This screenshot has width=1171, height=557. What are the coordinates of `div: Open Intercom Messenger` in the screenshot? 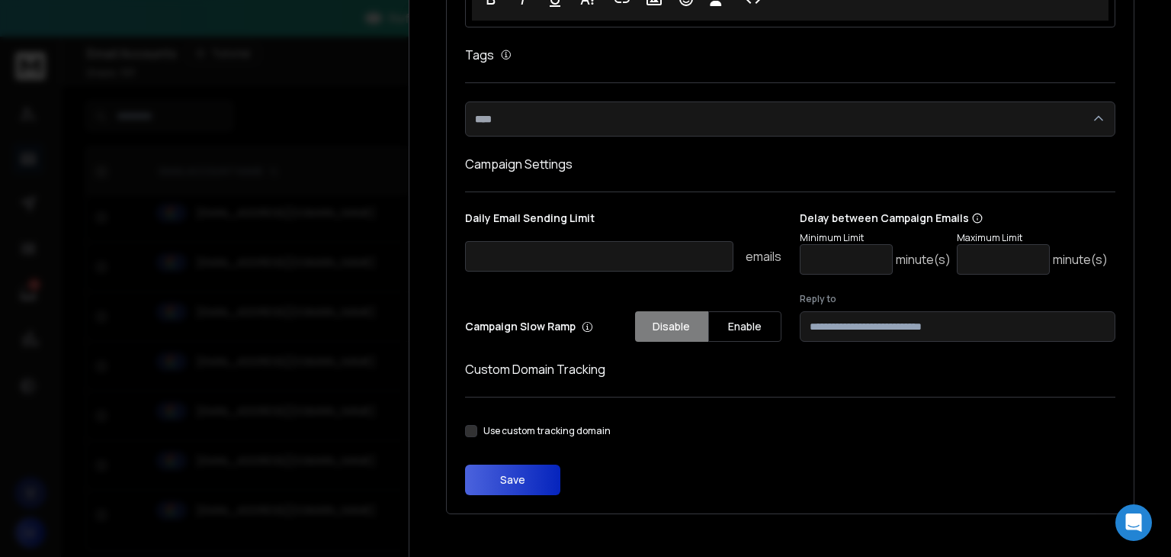 It's located at (1134, 522).